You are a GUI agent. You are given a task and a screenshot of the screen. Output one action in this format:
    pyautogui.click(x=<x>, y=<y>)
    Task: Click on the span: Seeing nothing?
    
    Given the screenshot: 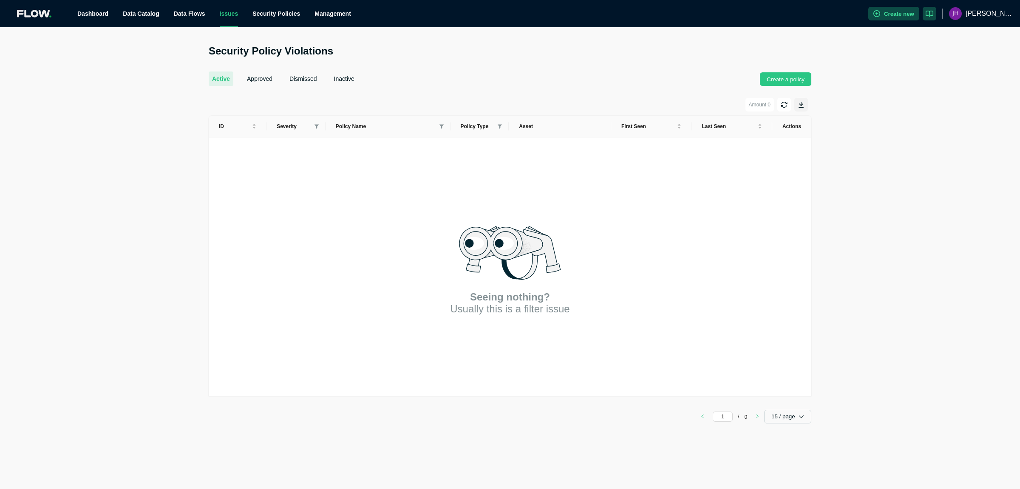 What is the action you would take?
    pyautogui.click(x=510, y=297)
    